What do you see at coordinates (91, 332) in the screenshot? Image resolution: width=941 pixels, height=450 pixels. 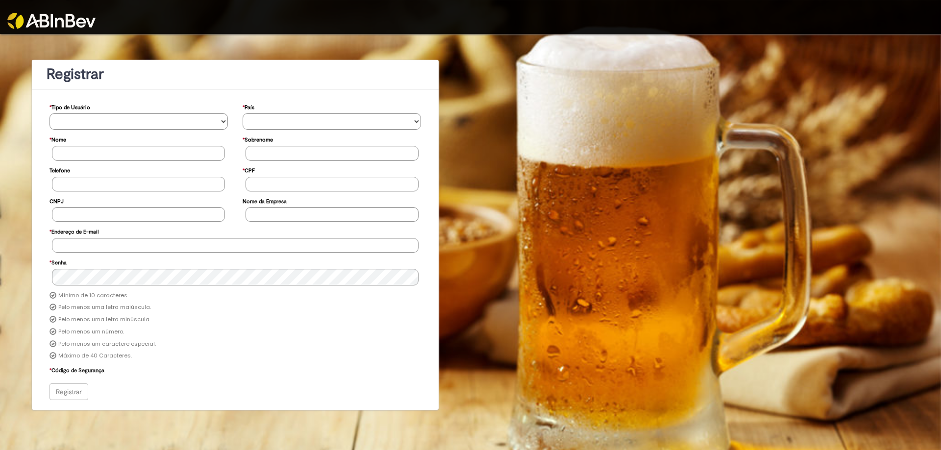 I see `label: Pelo menos um número.` at bounding box center [91, 332].